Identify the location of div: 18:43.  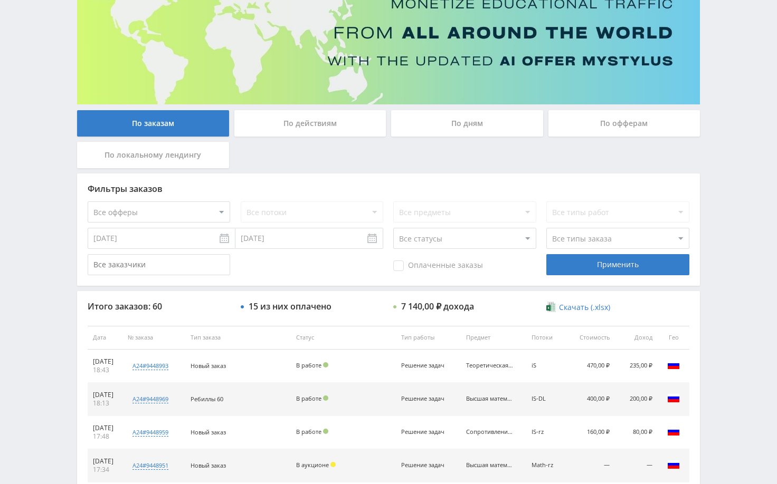
(105, 370).